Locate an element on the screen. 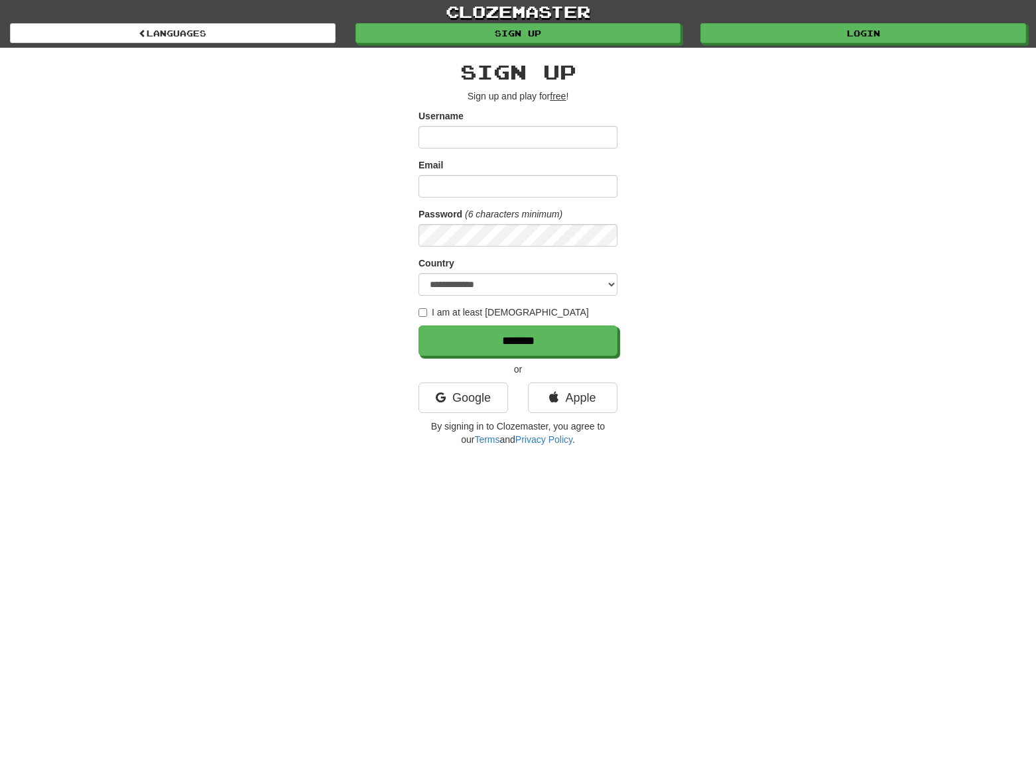  p: Sign up and play for ! is located at coordinates (518, 96).